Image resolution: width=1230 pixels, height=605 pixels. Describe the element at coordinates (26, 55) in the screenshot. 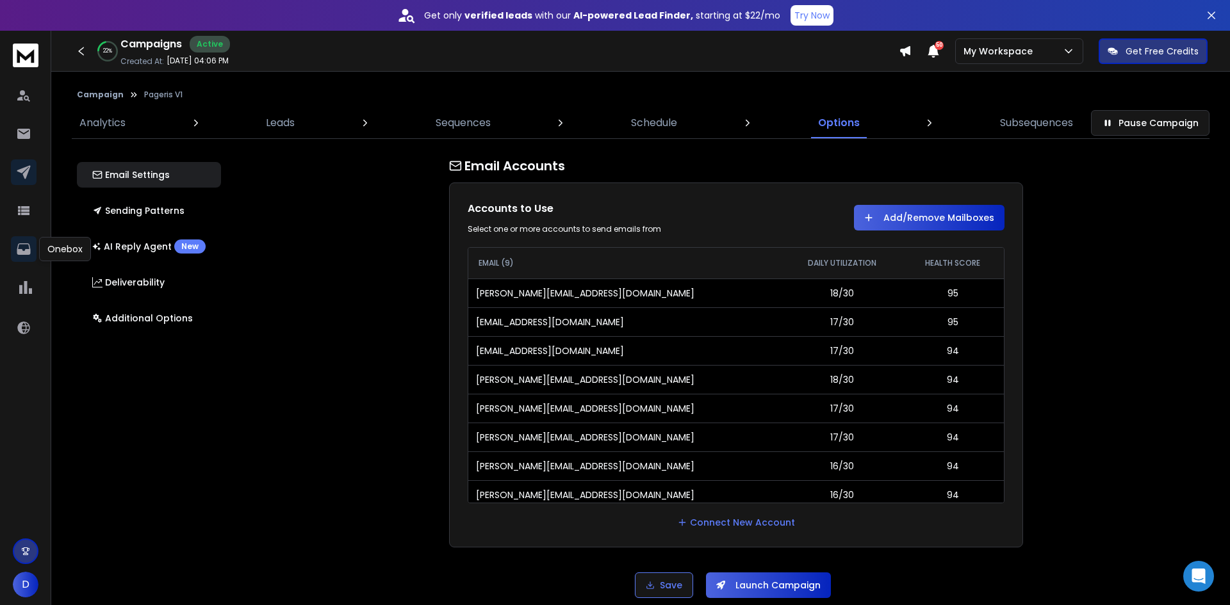

I see `img: logo` at that location.